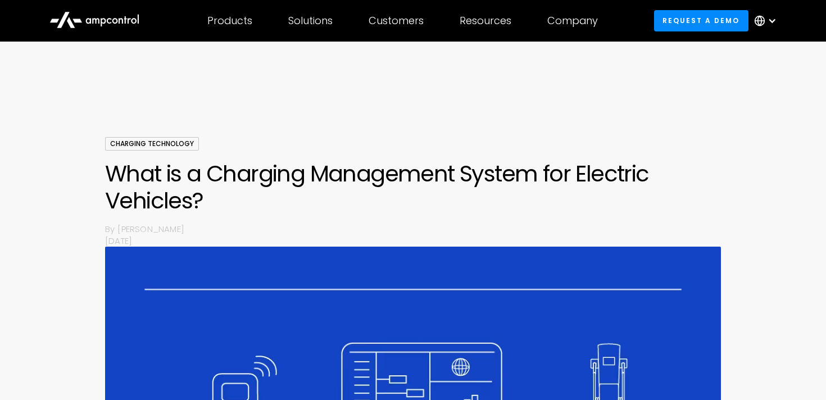 The height and width of the screenshot is (400, 826). I want to click on div: Products, so click(230, 21).